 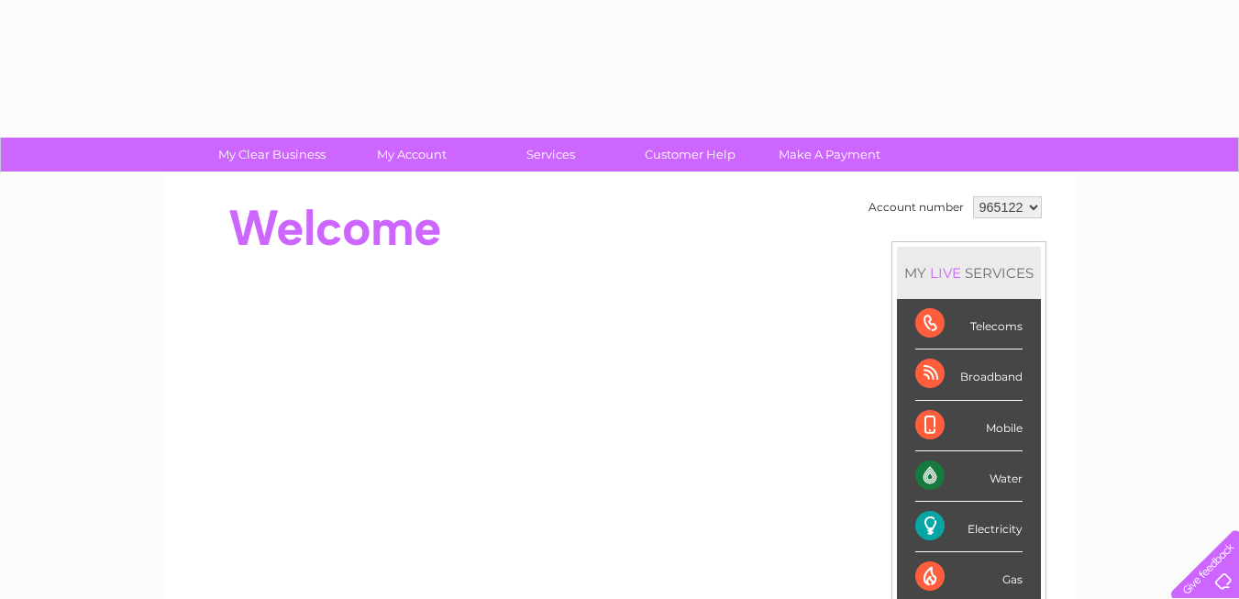 What do you see at coordinates (829, 154) in the screenshot?
I see `a: Make A Payment` at bounding box center [829, 154].